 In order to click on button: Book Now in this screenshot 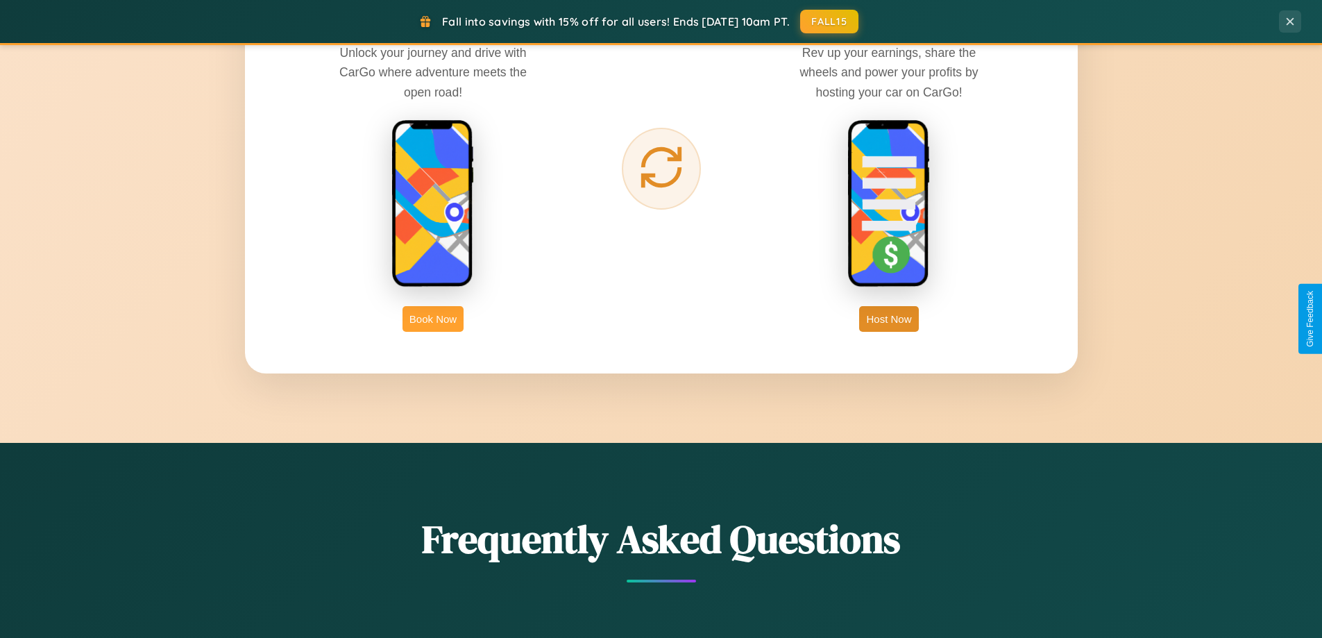, I will do `click(433, 318)`.